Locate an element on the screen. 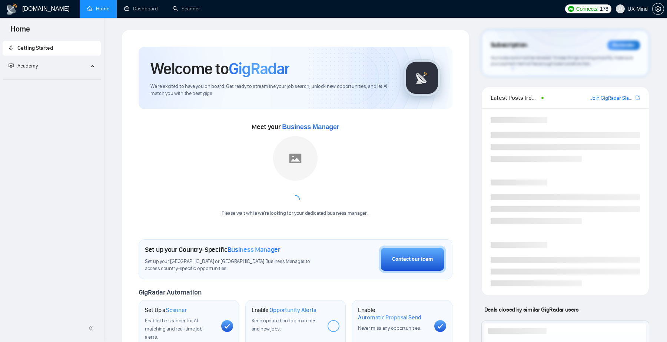 This screenshot has width=667, height=342. li: Getting Started is located at coordinates (52, 48).